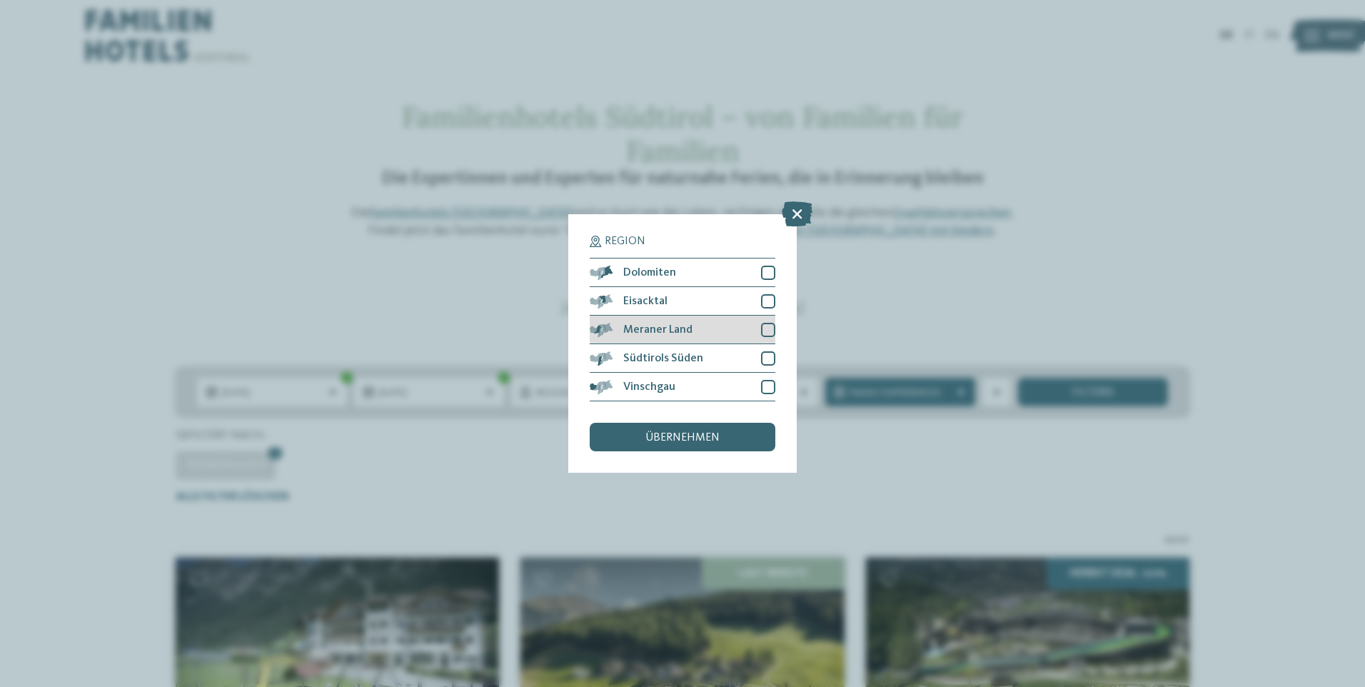  What do you see at coordinates (645, 301) in the screenshot?
I see `span: Eisacktal` at bounding box center [645, 301].